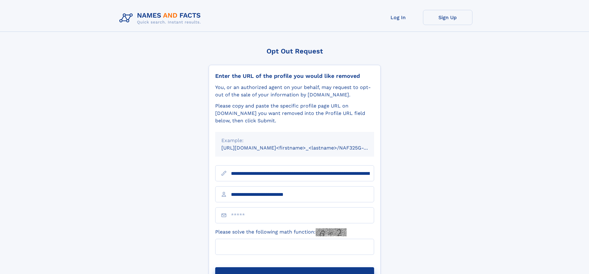  What do you see at coordinates (161, 18) in the screenshot?
I see `img: Logo Names and Facts` at bounding box center [161, 18].